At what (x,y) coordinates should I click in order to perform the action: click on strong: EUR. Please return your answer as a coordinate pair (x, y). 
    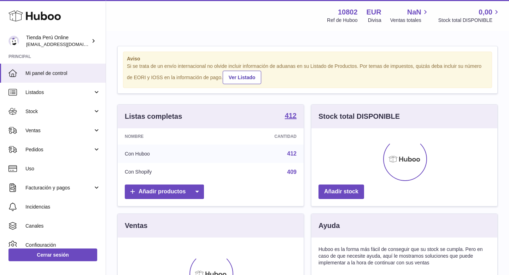
    Looking at the image, I should click on (374, 12).